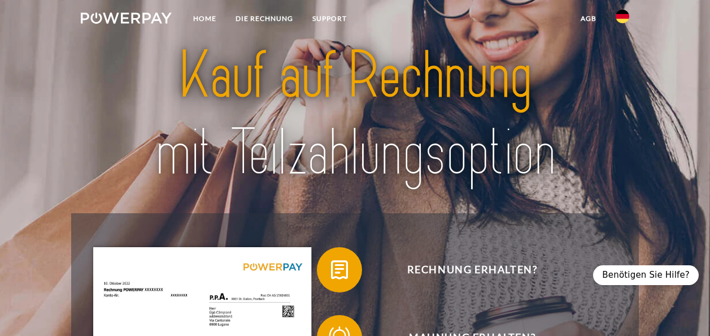 The height and width of the screenshot is (336, 710). I want to click on span: Rechnung erhalten?, so click(473, 270).